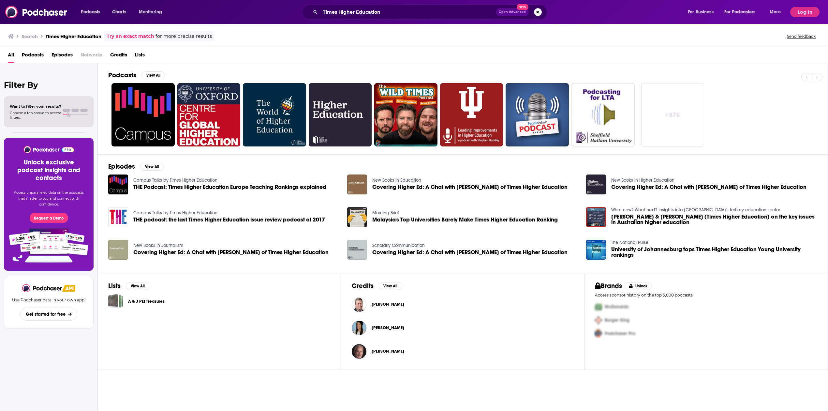  What do you see at coordinates (398, 245) in the screenshot?
I see `a: Scholarly Communication` at bounding box center [398, 245].